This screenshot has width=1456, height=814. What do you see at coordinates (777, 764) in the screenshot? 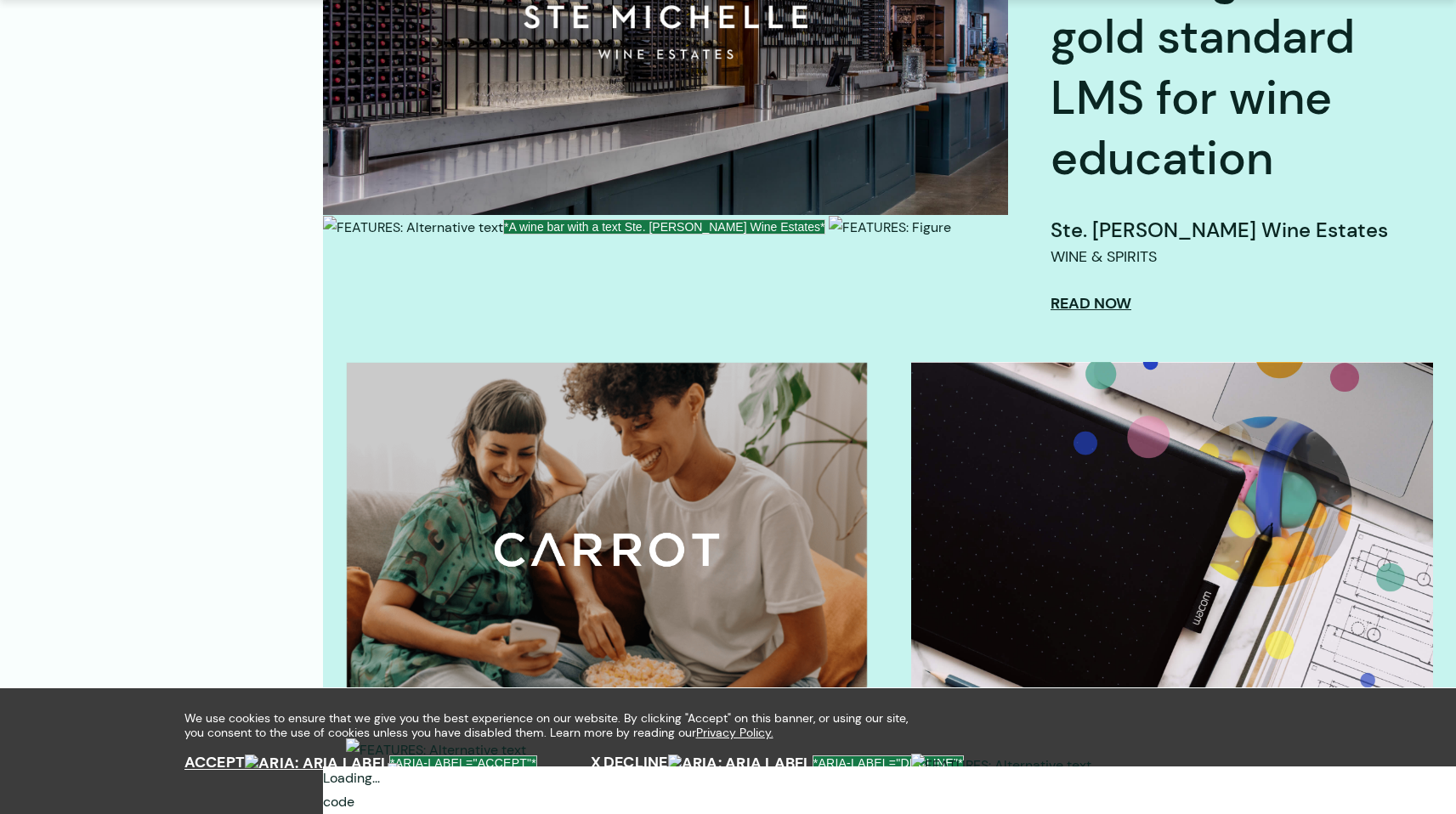
I see `button: Decline` at bounding box center [777, 764].